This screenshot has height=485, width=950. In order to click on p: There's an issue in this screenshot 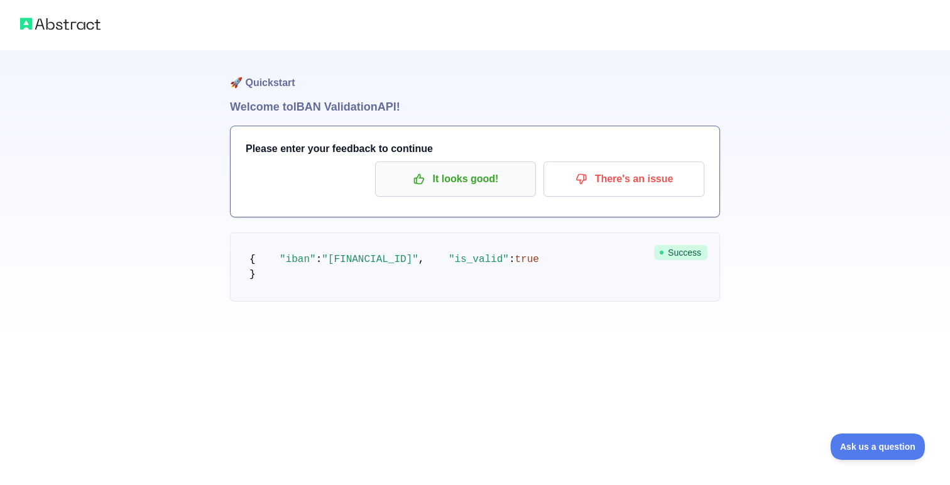, I will do `click(624, 179)`.